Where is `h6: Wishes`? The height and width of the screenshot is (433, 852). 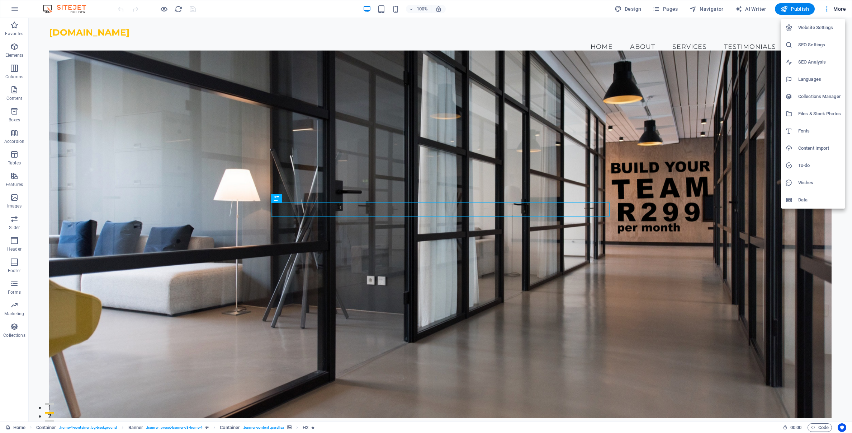 h6: Wishes is located at coordinates (820, 183).